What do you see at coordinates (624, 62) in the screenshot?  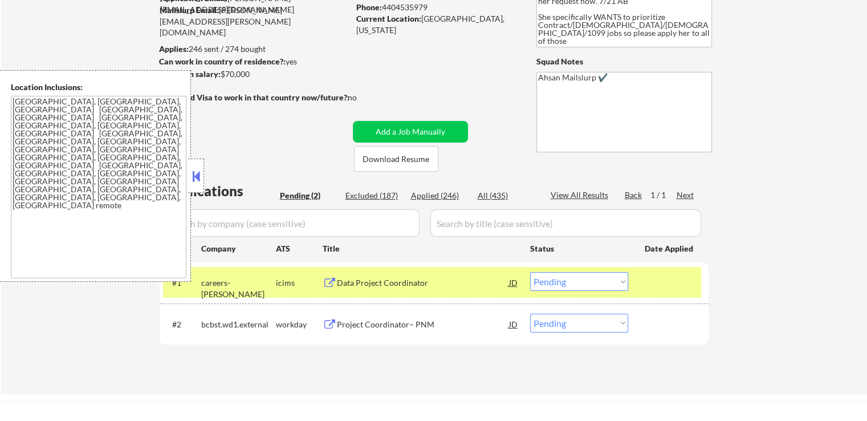 I see `div: Squad Notes` at bounding box center [624, 62].